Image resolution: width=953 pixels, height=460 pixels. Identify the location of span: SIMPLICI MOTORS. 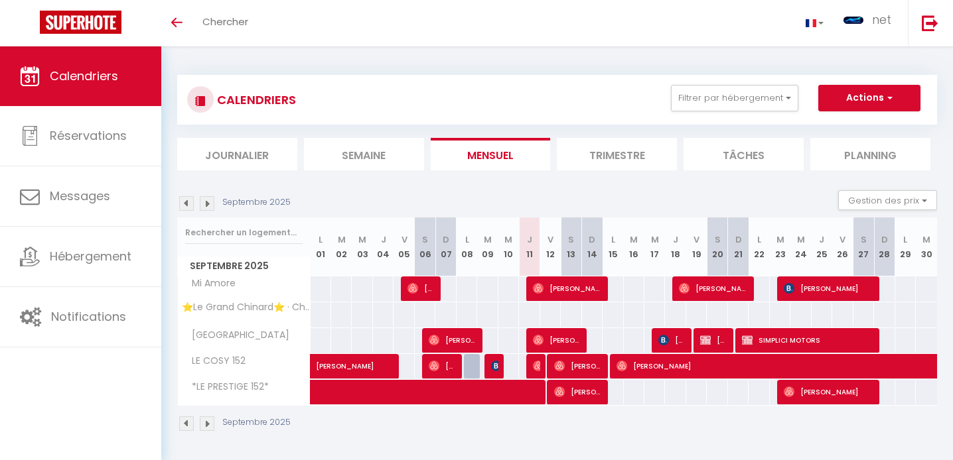
(807, 340).